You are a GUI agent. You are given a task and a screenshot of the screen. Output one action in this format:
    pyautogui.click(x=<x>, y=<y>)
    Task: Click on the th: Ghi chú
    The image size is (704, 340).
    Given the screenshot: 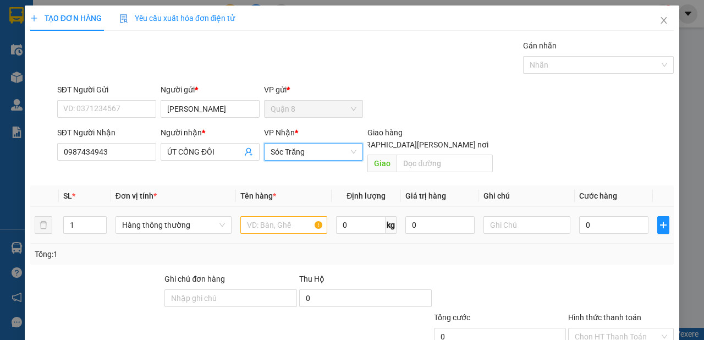 What is the action you would take?
    pyautogui.click(x=527, y=196)
    